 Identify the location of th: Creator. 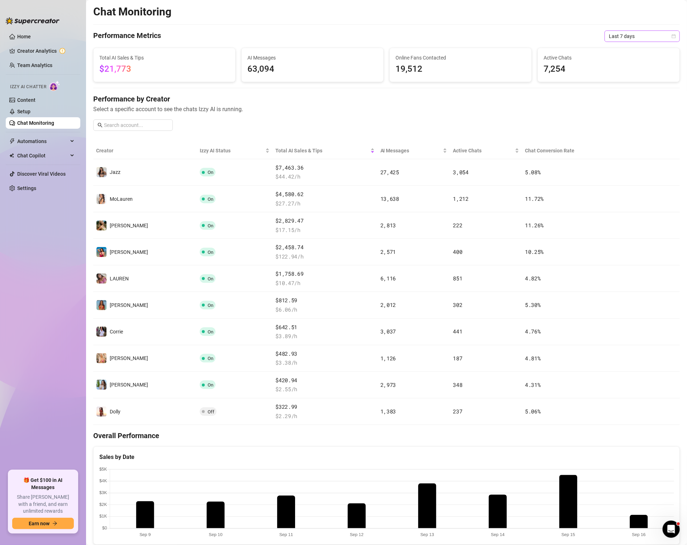
(145, 151).